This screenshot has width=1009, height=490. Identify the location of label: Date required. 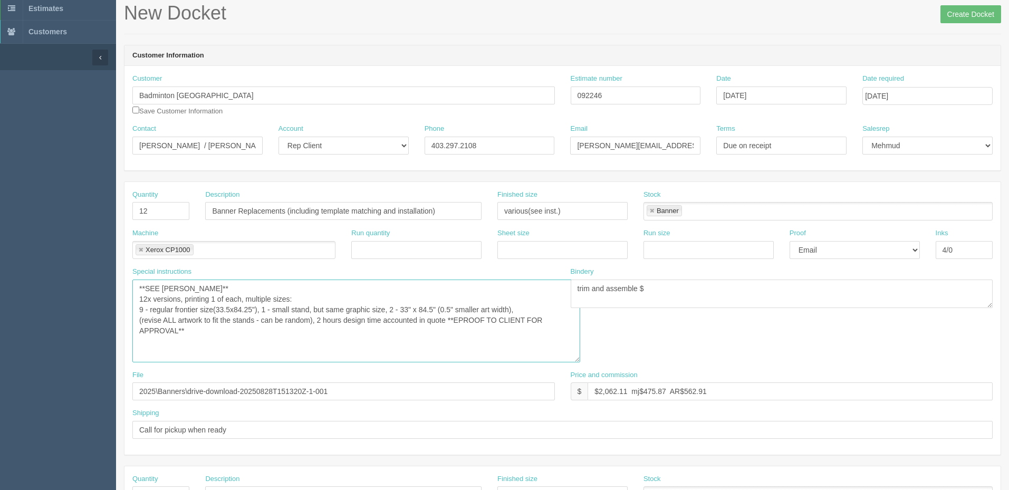
(883, 79).